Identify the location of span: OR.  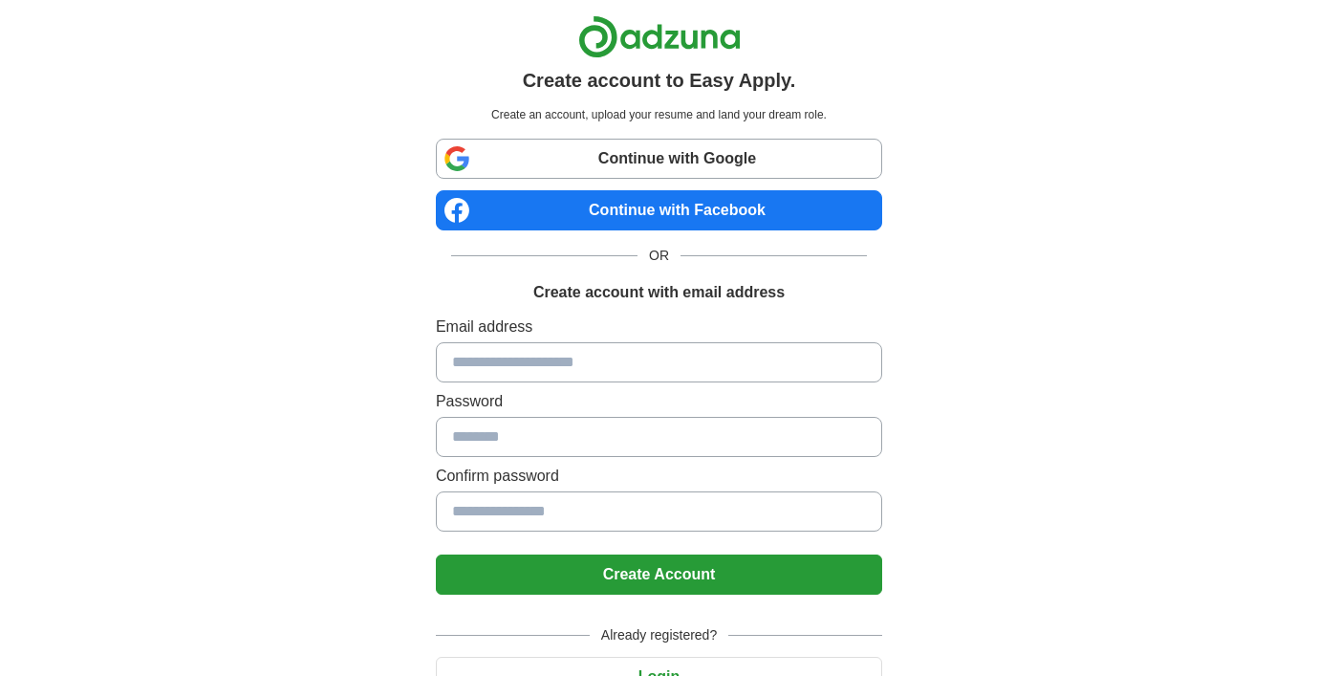
(659, 255).